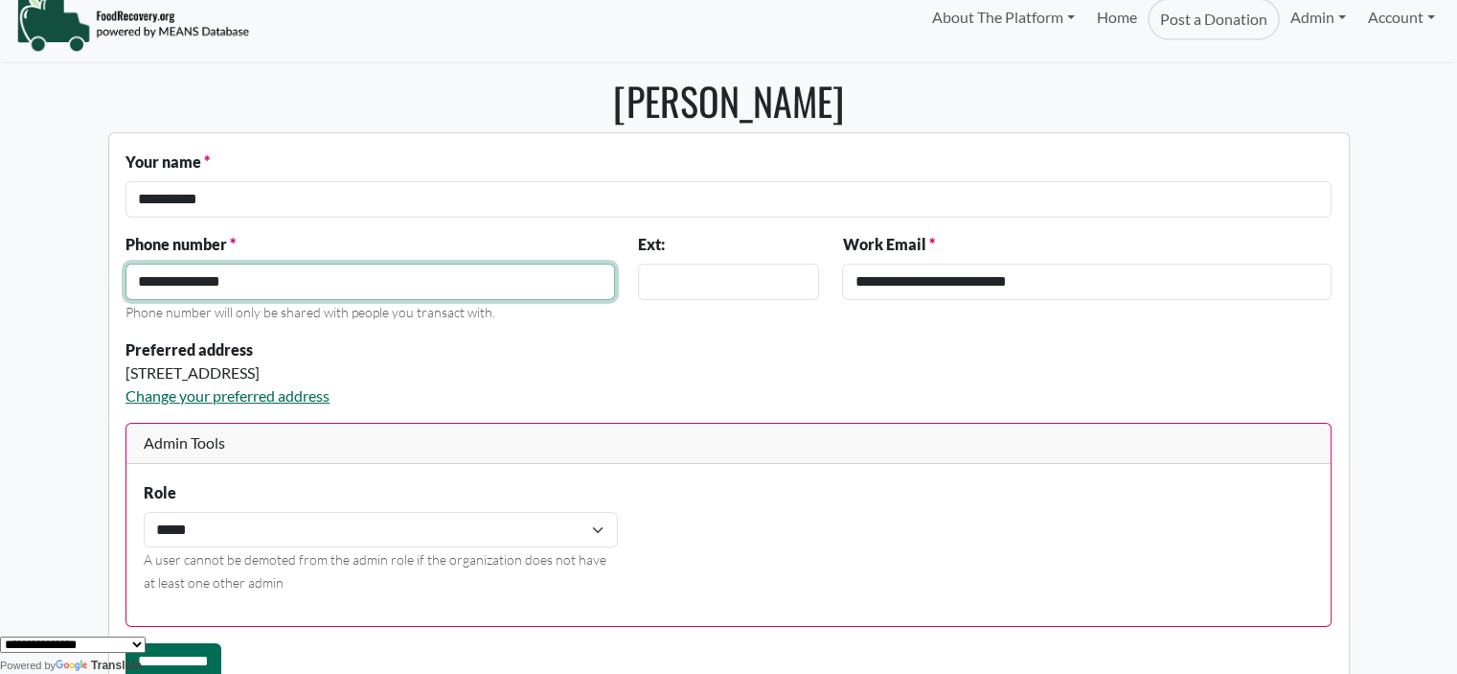 Image resolution: width=1457 pixels, height=674 pixels. Describe the element at coordinates (189, 349) in the screenshot. I see `strong: Preferred address` at that location.